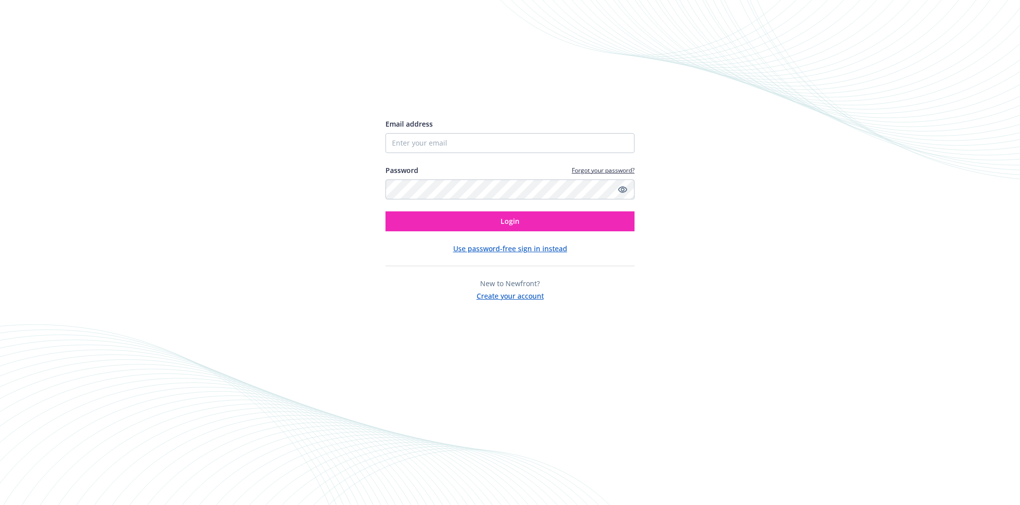 The height and width of the screenshot is (505, 1020). Describe the element at coordinates (432, 91) in the screenshot. I see `img: Newfront logo` at that location.